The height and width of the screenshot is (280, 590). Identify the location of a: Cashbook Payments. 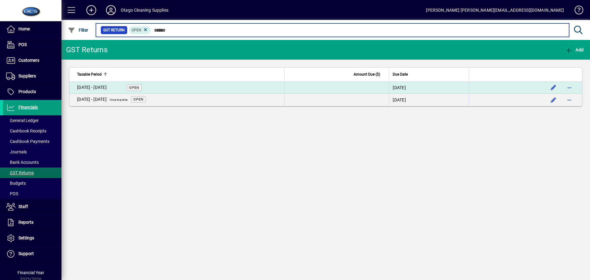
(32, 141).